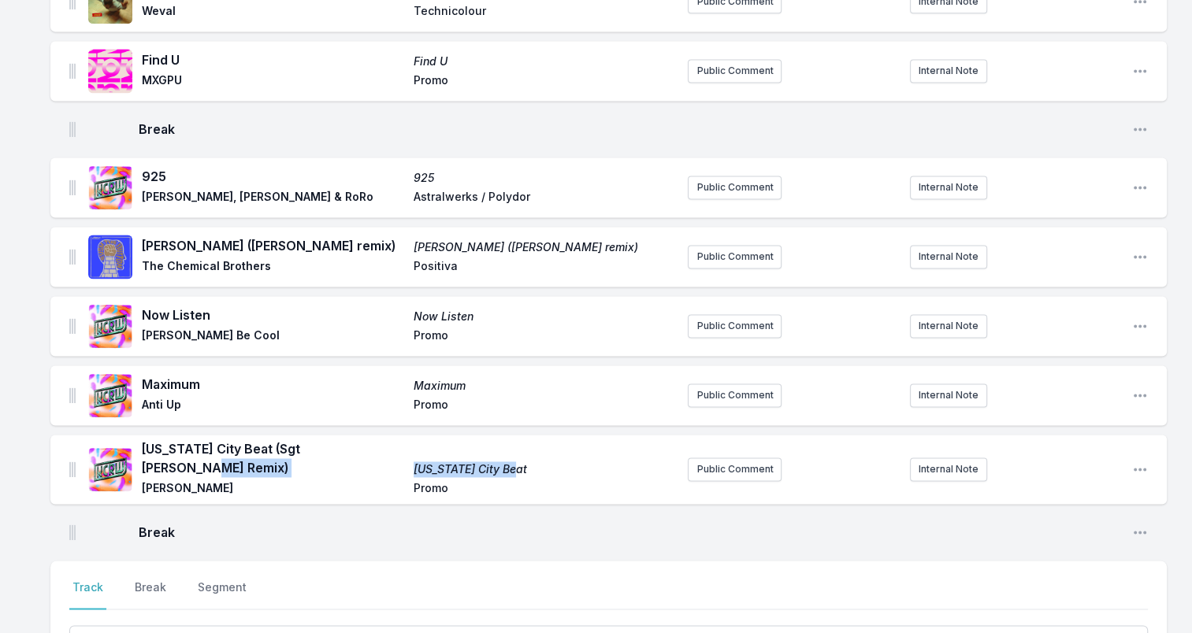  I want to click on span: Astralwerks / Polydor, so click(544, 198).